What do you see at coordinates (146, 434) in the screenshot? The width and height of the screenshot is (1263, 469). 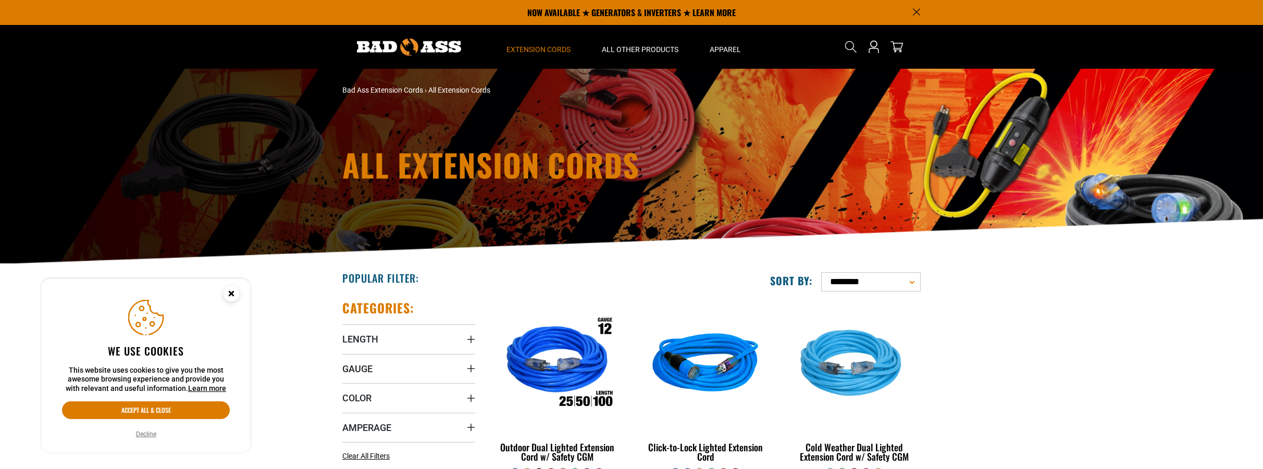 I see `button: Decline` at bounding box center [146, 434].